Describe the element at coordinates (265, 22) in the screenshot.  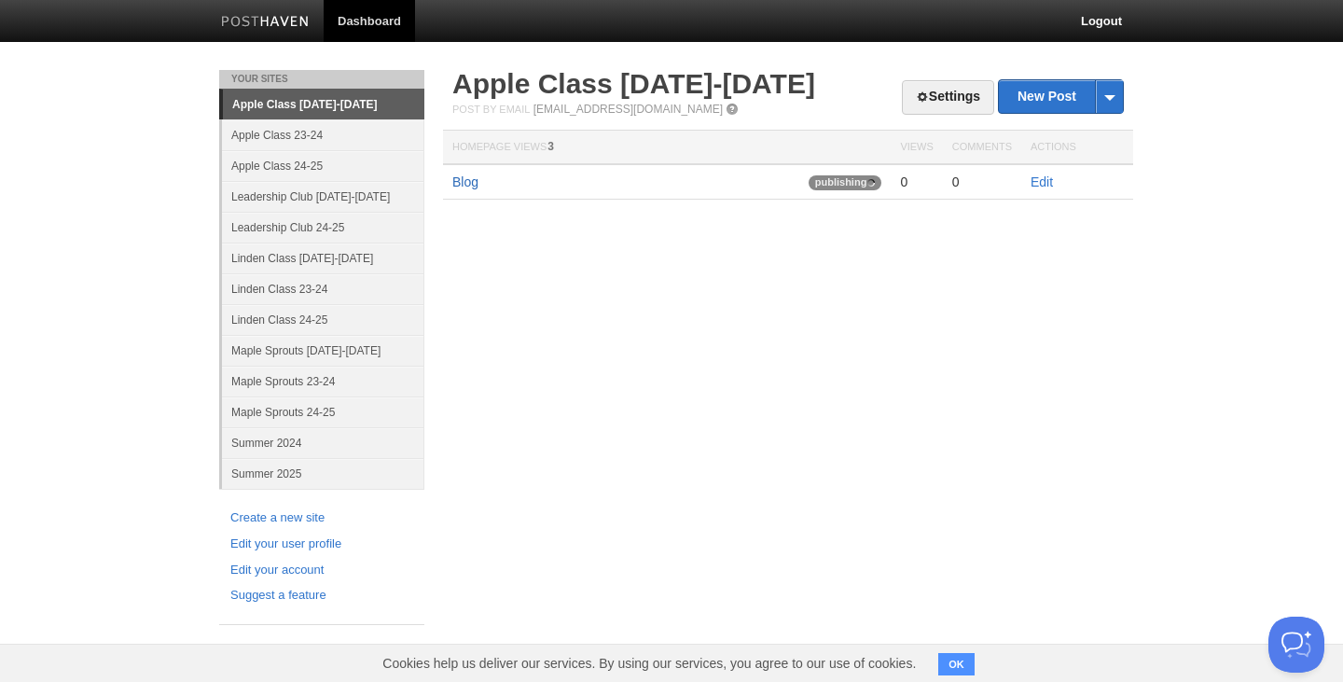
I see `img: Posthaven-bar` at that location.